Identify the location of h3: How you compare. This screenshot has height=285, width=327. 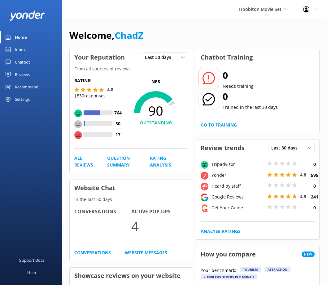
(228, 254).